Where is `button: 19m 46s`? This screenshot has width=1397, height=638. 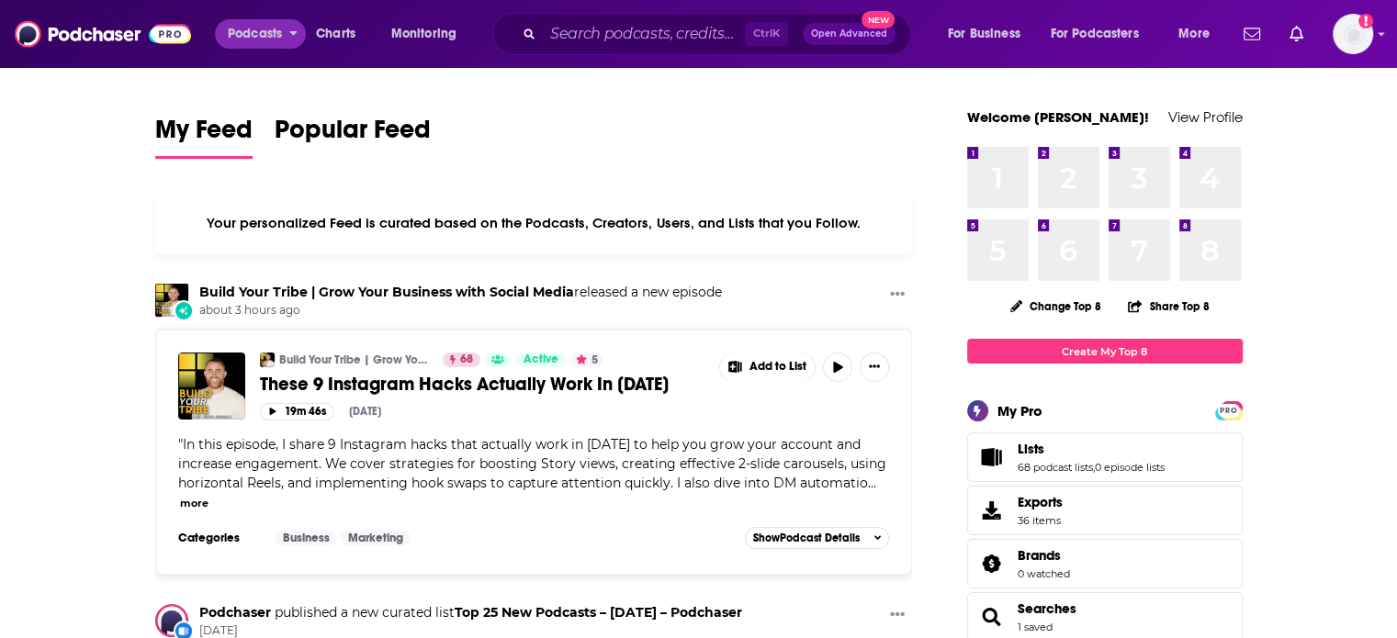 button: 19m 46s is located at coordinates (297, 412).